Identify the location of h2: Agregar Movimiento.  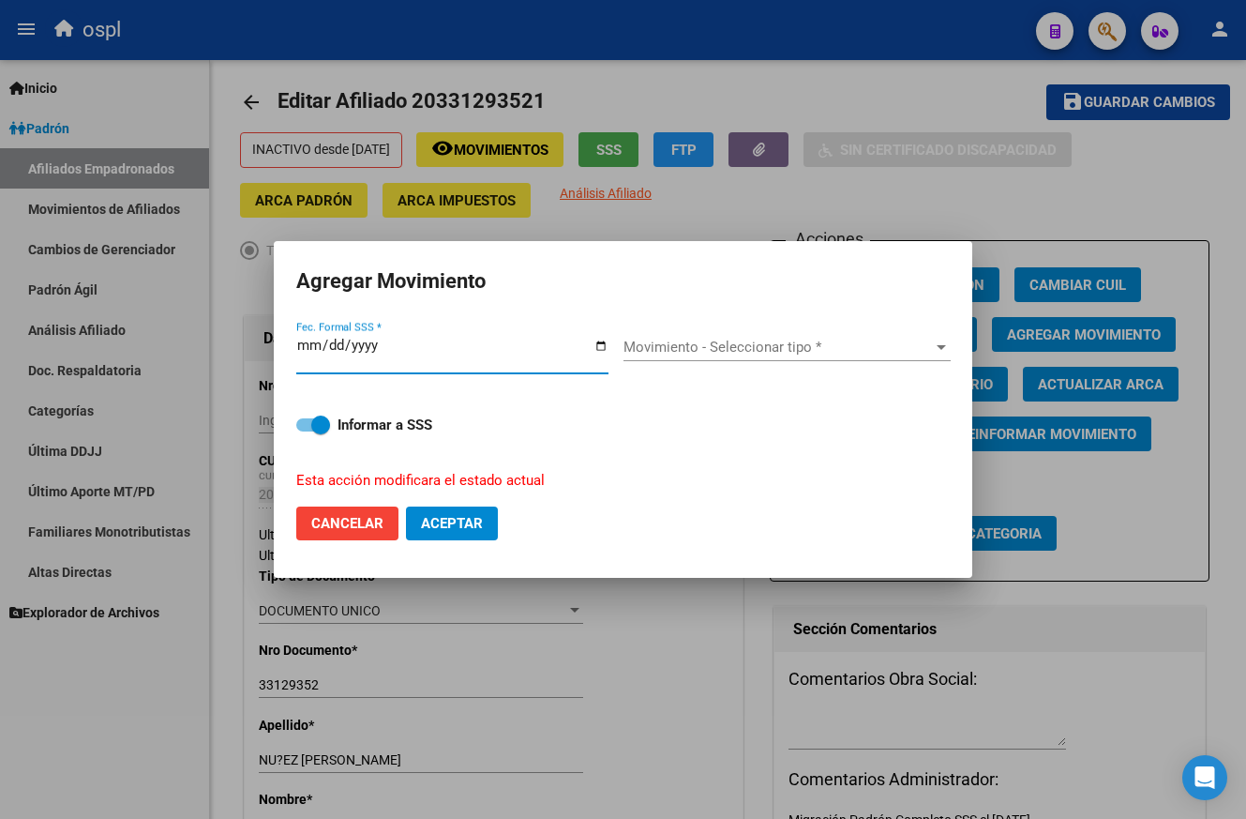
(623, 281).